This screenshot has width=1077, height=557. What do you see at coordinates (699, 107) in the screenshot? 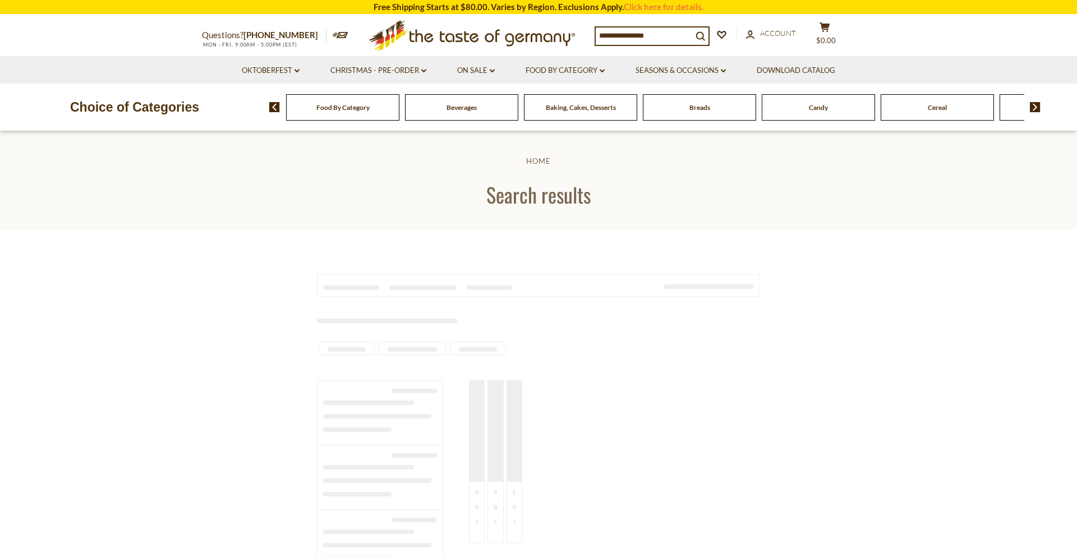
I see `span: Breads` at bounding box center [699, 107].